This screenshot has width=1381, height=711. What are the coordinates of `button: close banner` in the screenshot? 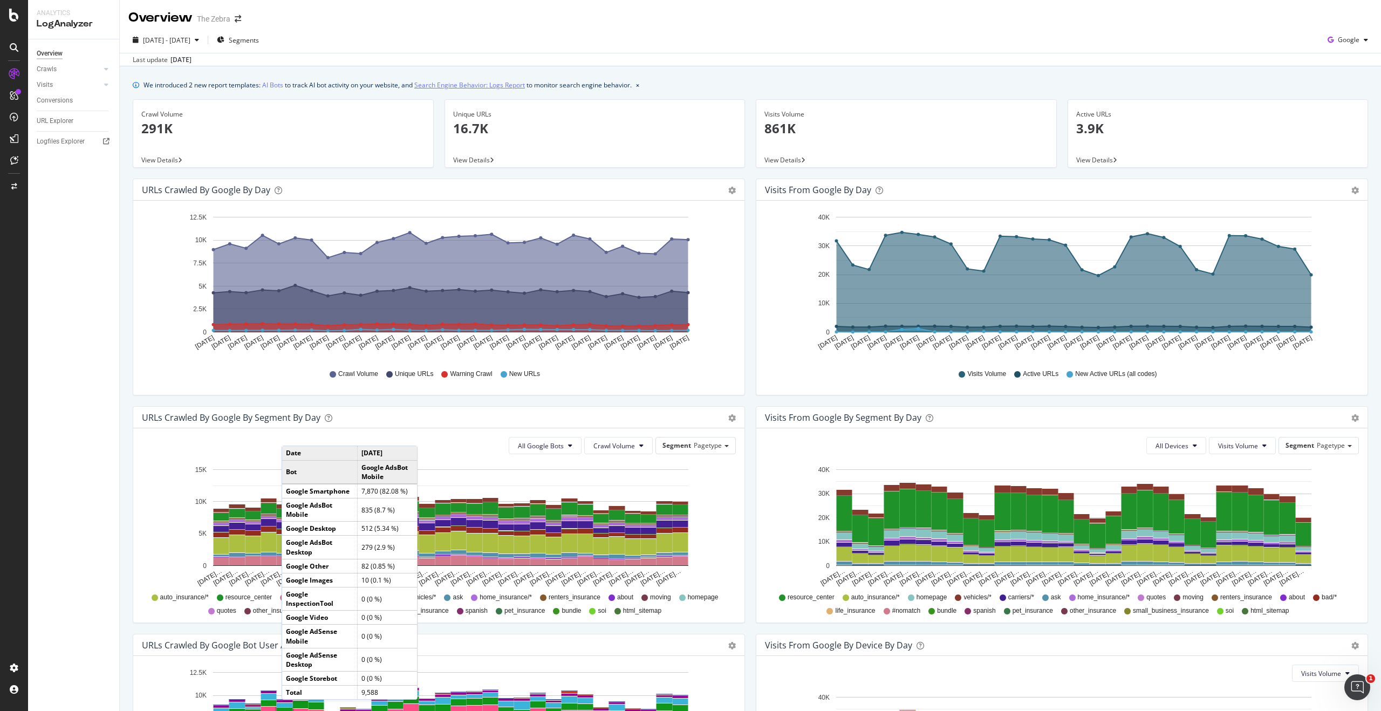 It's located at (637, 85).